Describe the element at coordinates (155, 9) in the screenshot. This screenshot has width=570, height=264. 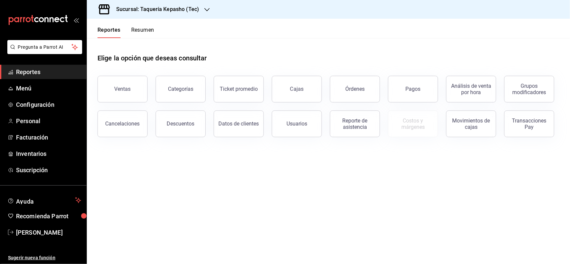
I see `h3: Sucursal: Taquería Kepasho (Tec)` at that location.